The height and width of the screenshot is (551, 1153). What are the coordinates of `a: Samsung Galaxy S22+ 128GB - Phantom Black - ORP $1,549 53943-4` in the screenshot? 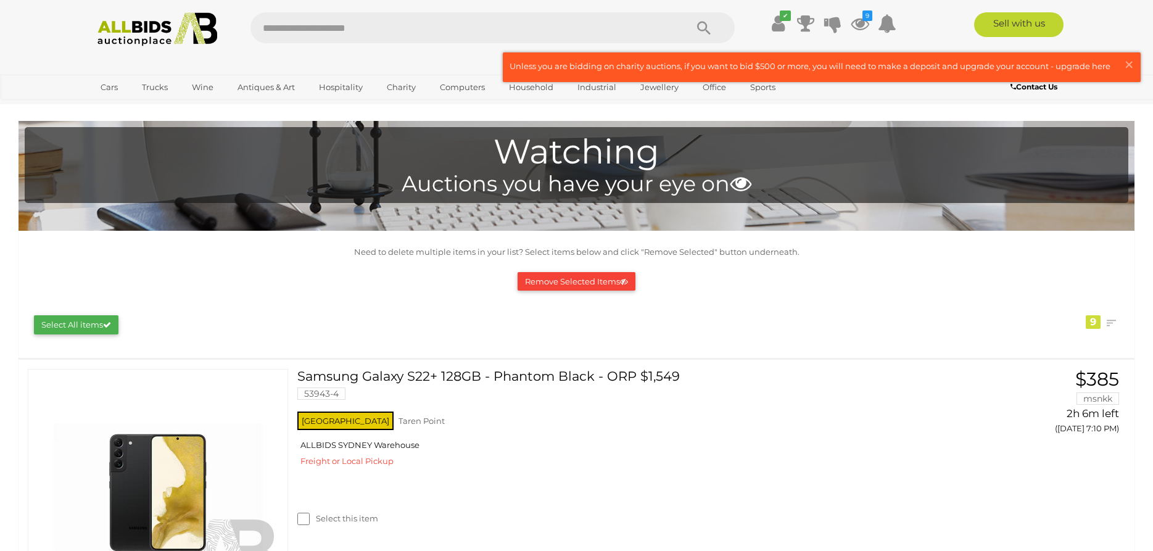 It's located at (622, 389).